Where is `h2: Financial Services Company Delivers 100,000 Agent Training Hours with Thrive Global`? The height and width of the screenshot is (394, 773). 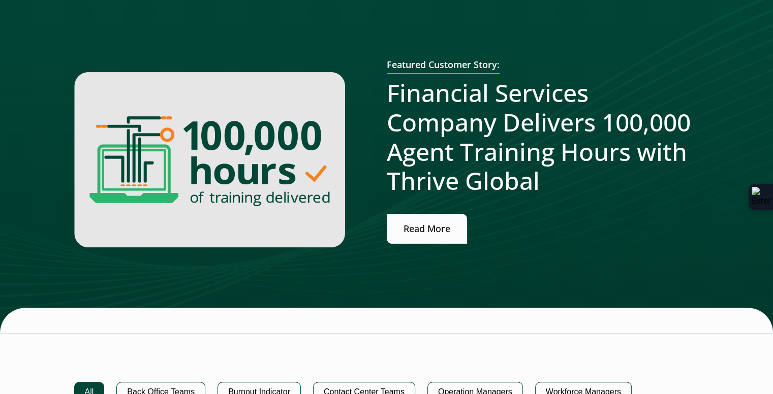 h2: Financial Services Company Delivers 100,000 Agent Training Hours with Thrive Global is located at coordinates (543, 137).